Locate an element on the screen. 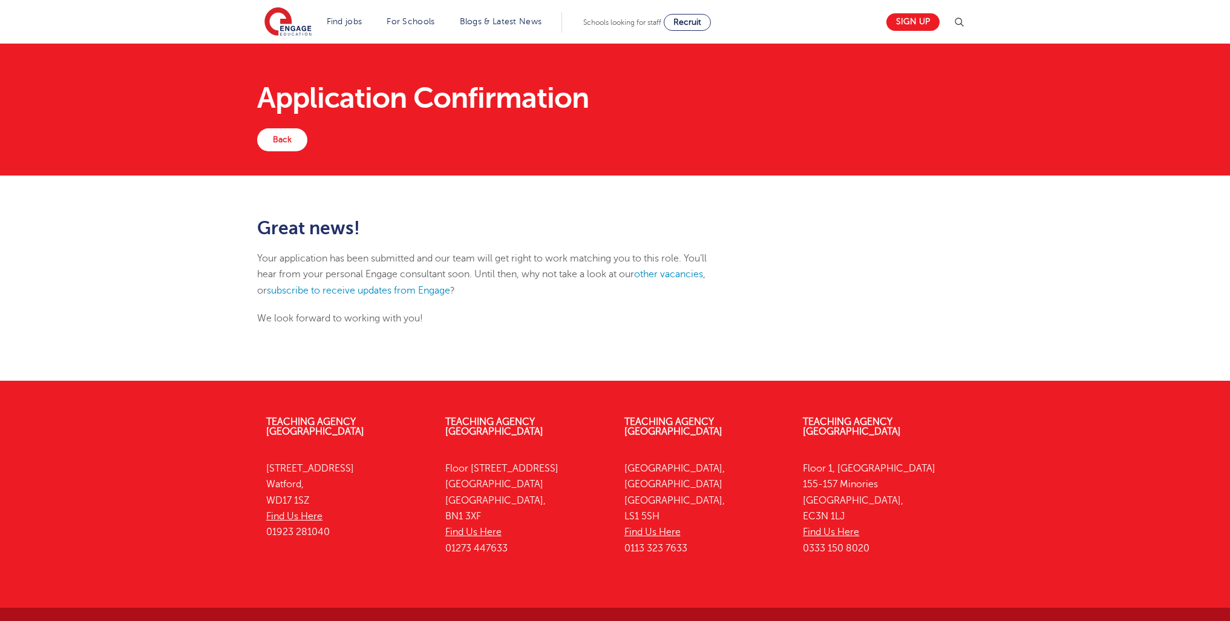 Image resolution: width=1230 pixels, height=621 pixels. span: Schools looking for staff is located at coordinates (622, 22).